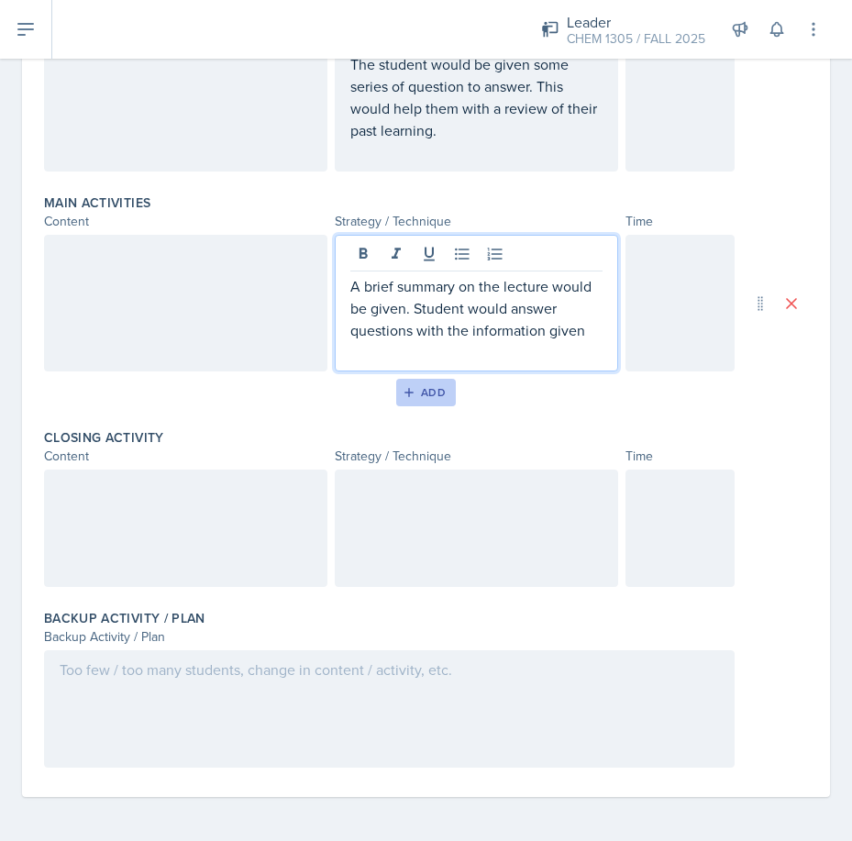 The image size is (852, 841). Describe the element at coordinates (125, 618) in the screenshot. I see `label: Backup Activity / Plan` at that location.